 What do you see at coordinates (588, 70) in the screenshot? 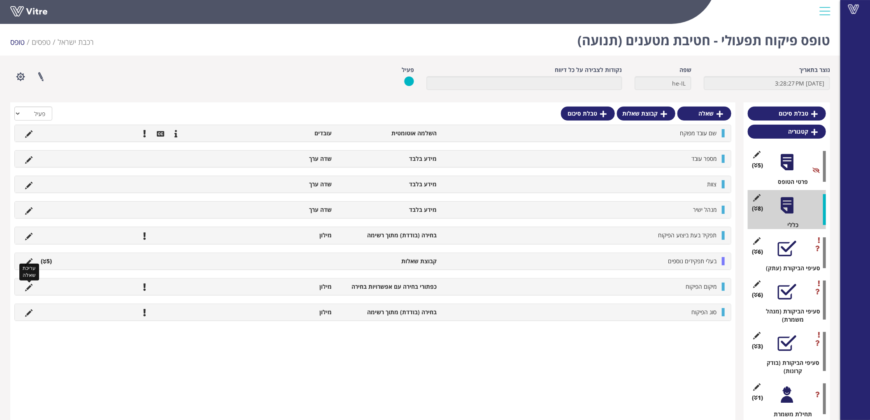
I see `label: נקודות לצבירה על כל דיווח` at bounding box center [588, 70].